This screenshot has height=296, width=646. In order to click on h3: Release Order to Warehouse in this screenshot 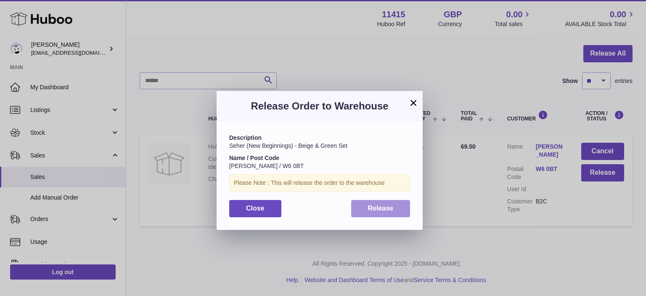, I will do `click(320, 106)`.